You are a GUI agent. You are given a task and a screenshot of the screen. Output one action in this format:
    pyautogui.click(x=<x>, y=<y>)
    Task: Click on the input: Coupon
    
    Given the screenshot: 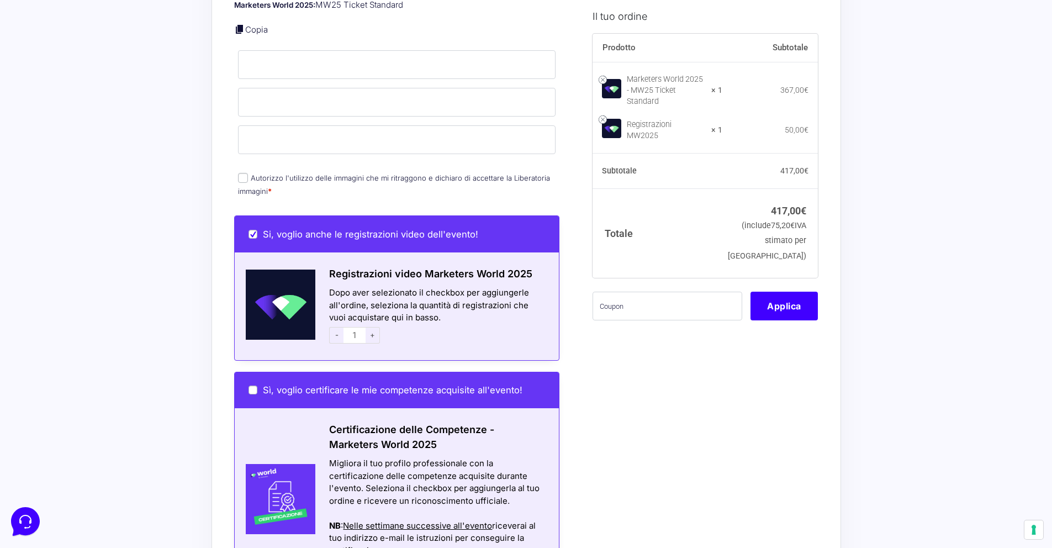 What is the action you would take?
    pyautogui.click(x=667, y=305)
    